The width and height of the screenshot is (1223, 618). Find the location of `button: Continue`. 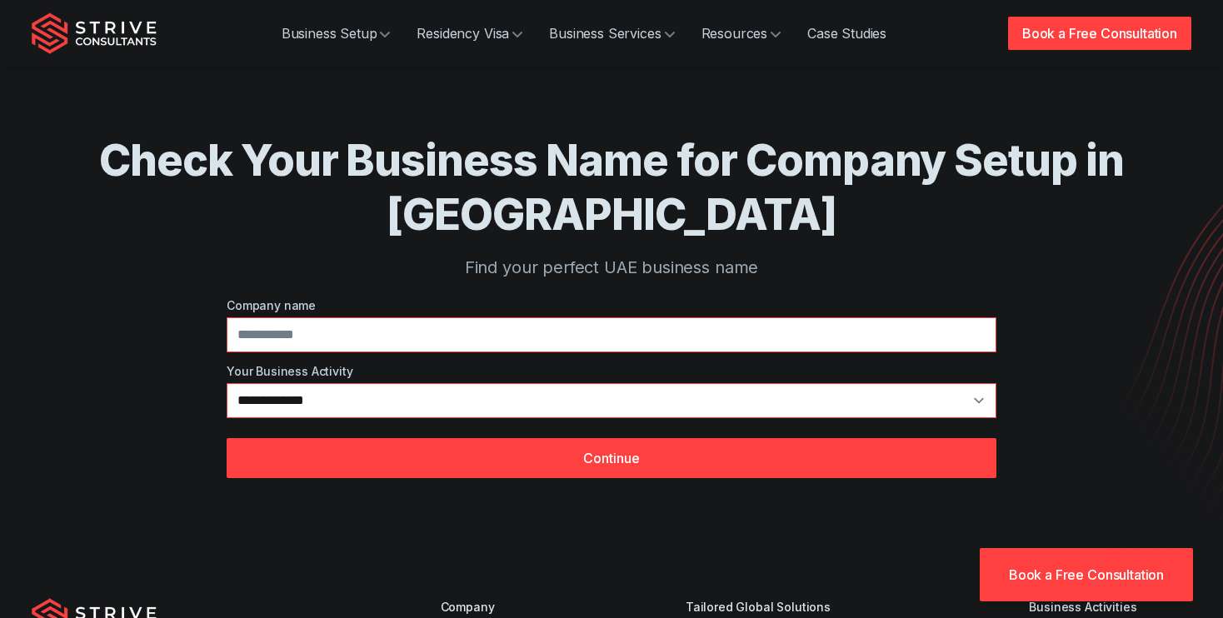

button: Continue is located at coordinates (612, 458).